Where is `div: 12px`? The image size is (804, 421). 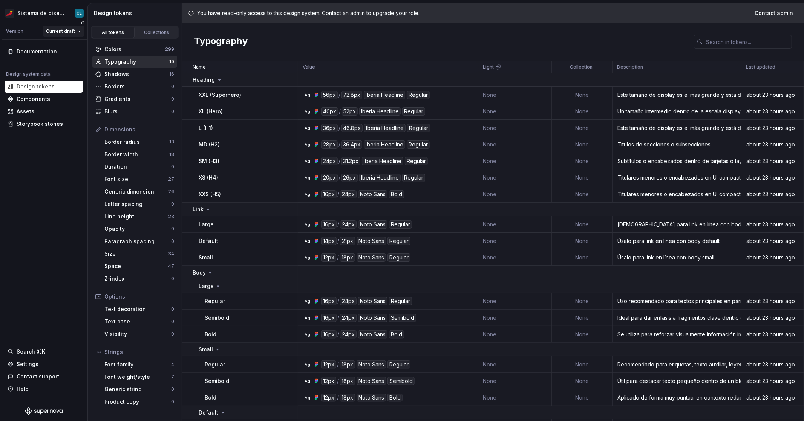 div: 12px is located at coordinates (329, 258).